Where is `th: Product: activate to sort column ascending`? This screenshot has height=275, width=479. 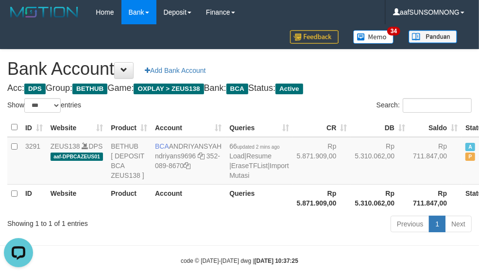 th: Product: activate to sort column ascending is located at coordinates (129, 127).